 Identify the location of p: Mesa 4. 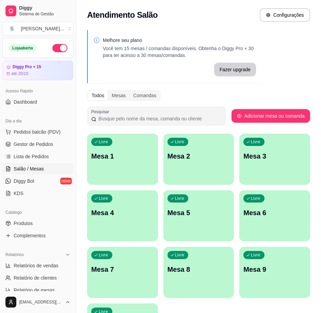
(123, 213).